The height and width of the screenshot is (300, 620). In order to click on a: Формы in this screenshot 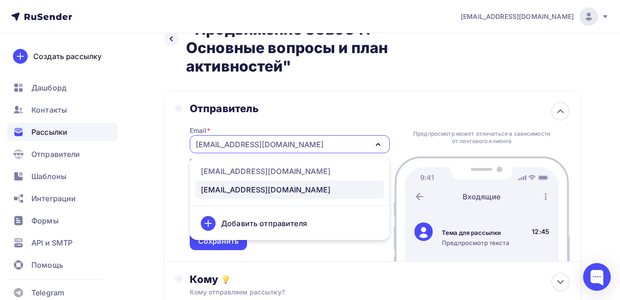, I will do `click(62, 221)`.